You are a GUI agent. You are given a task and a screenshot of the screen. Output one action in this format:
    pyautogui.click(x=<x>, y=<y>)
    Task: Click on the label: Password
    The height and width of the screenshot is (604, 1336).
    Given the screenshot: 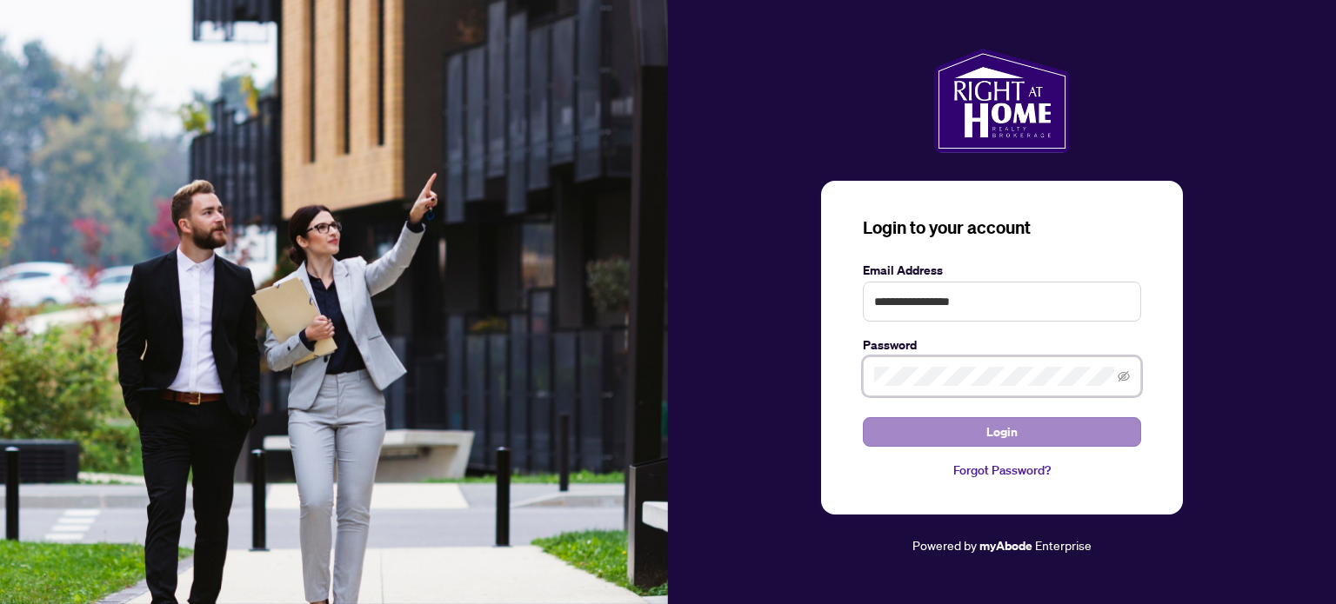 What is the action you would take?
    pyautogui.click(x=1002, y=345)
    